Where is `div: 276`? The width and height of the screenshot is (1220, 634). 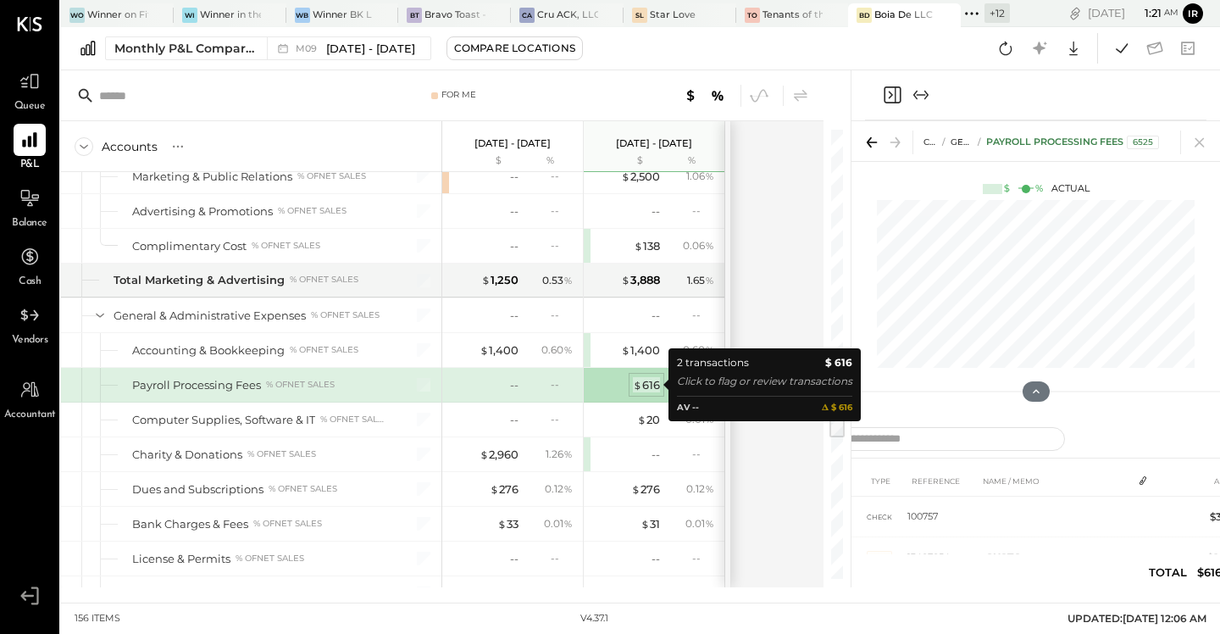
div: 276 is located at coordinates (646, 489).